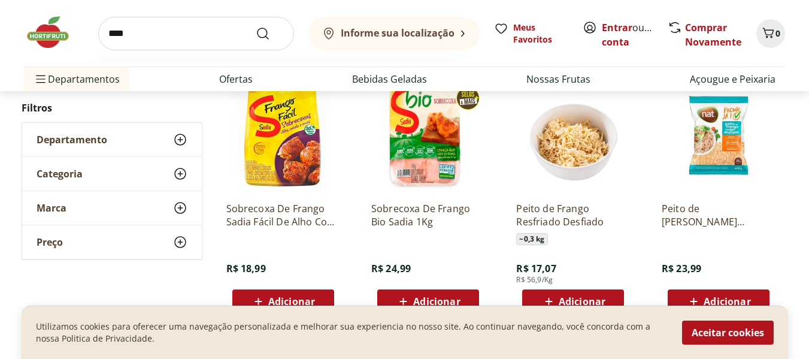 Image resolution: width=809 pixels, height=359 pixels. What do you see at coordinates (112, 140) in the screenshot?
I see `button: Departamento` at bounding box center [112, 140].